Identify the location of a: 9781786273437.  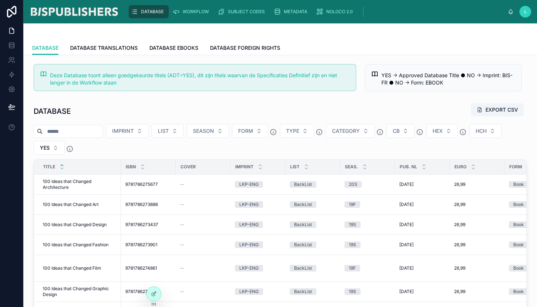
(148, 224).